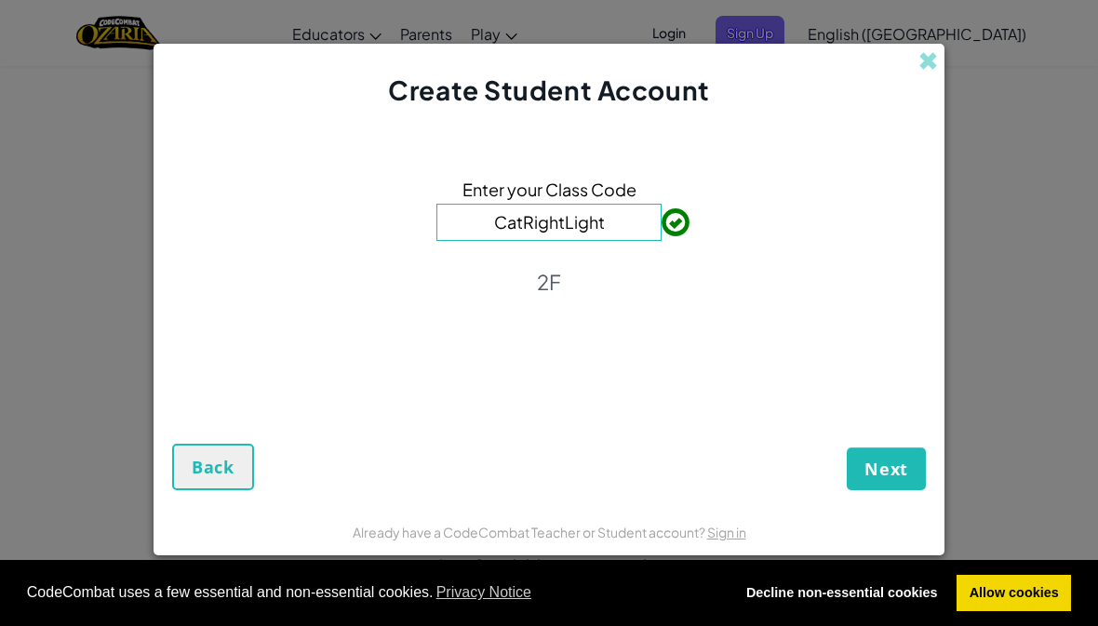  What do you see at coordinates (841, 594) in the screenshot?
I see `a: deny cookies` at bounding box center [841, 594].